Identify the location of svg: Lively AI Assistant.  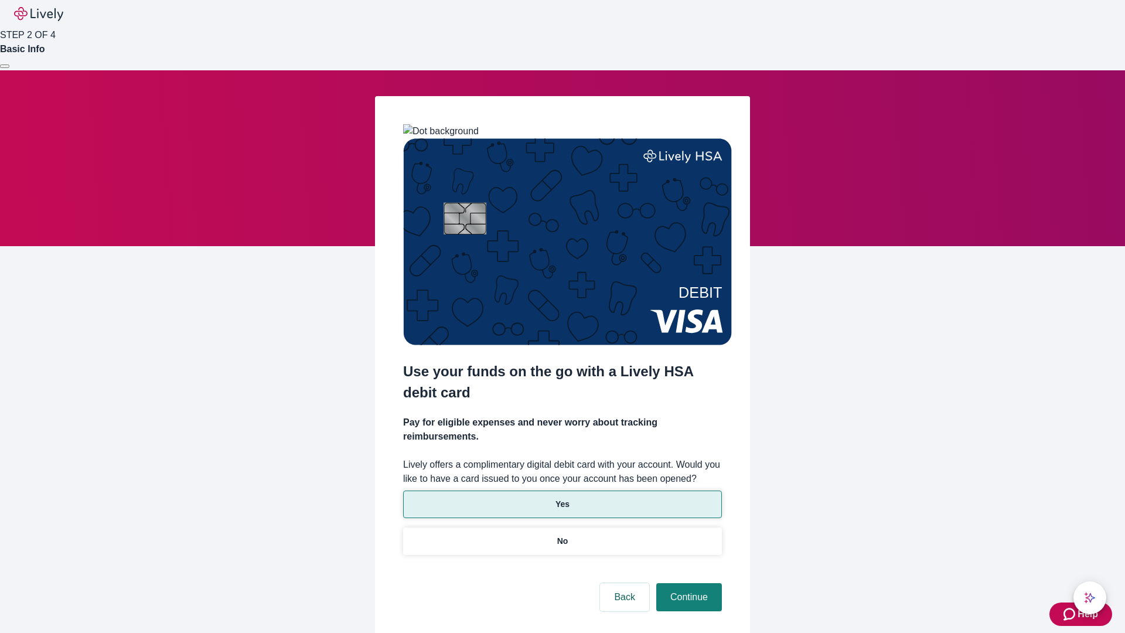
(1090, 598).